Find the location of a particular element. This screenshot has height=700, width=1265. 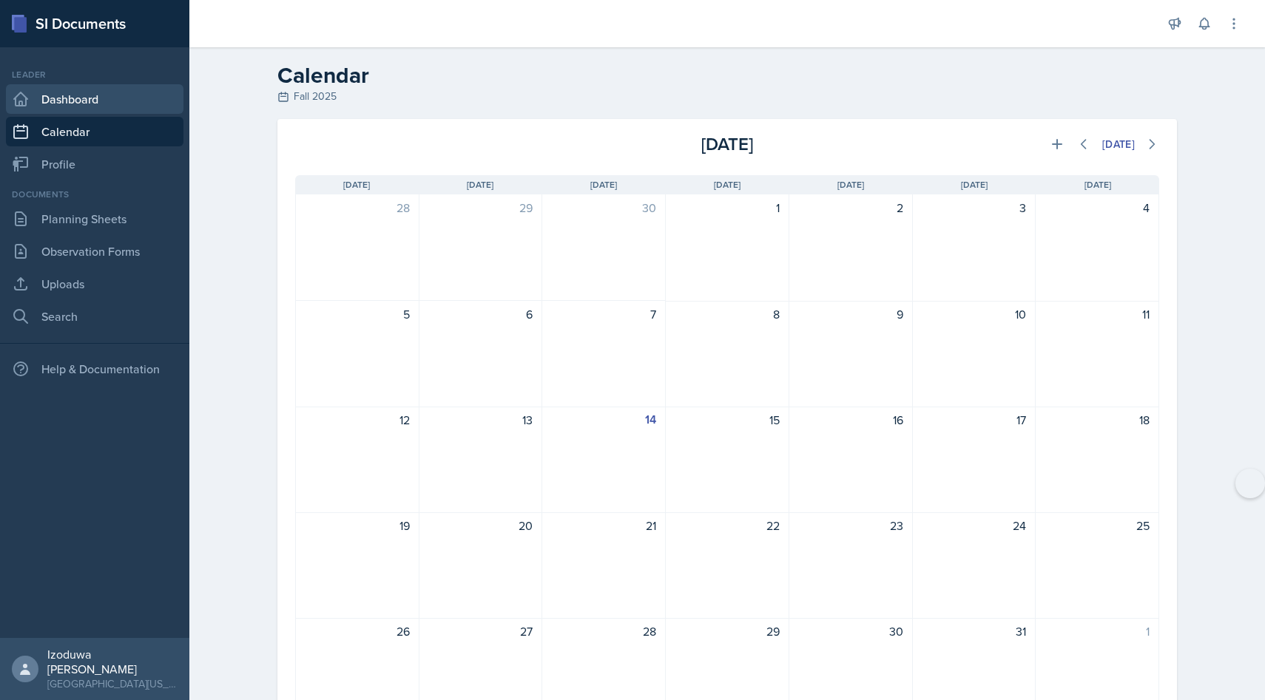

a: Calendar is located at coordinates (95, 132).